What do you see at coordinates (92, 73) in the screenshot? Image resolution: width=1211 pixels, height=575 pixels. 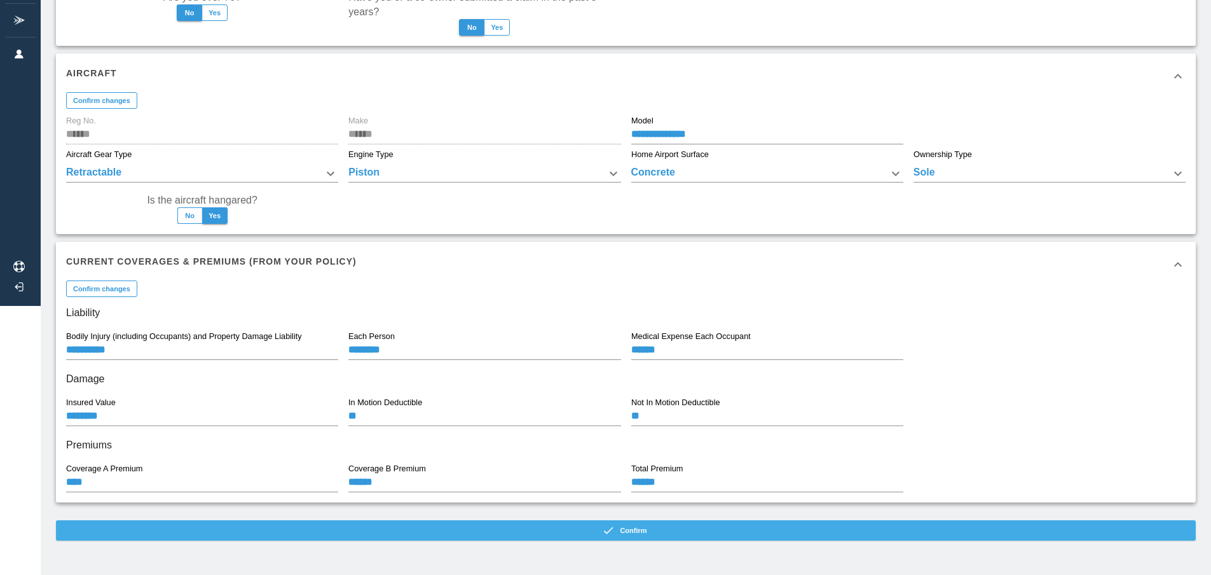 I see `h6: Aircraft` at bounding box center [92, 73].